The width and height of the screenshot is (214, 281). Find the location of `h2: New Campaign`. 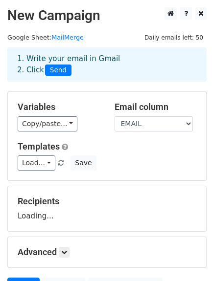

h2: New Campaign is located at coordinates (107, 16).